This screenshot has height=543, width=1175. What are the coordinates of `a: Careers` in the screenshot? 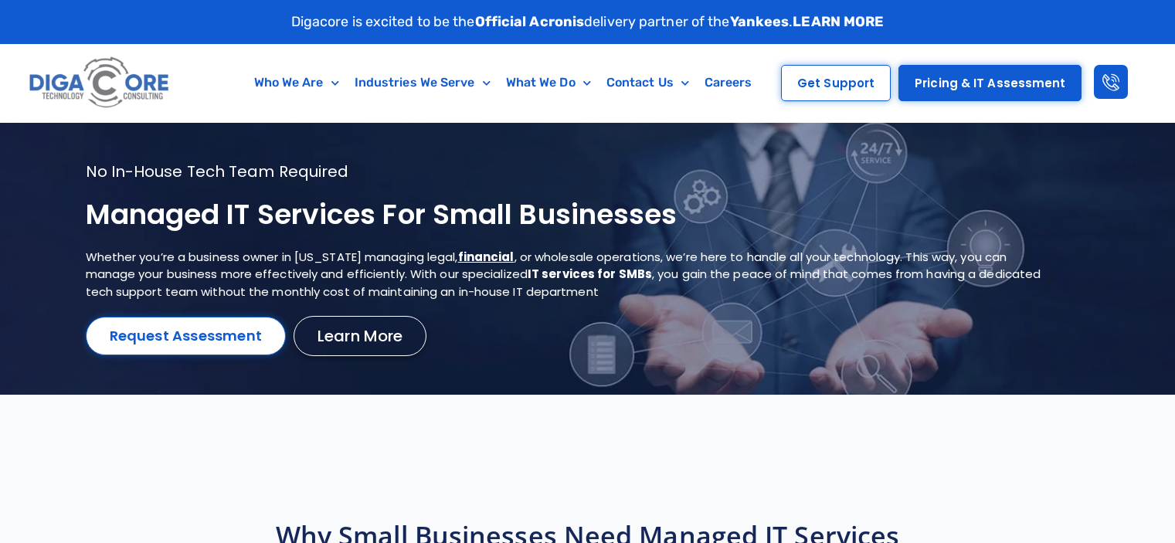 It's located at (728, 83).